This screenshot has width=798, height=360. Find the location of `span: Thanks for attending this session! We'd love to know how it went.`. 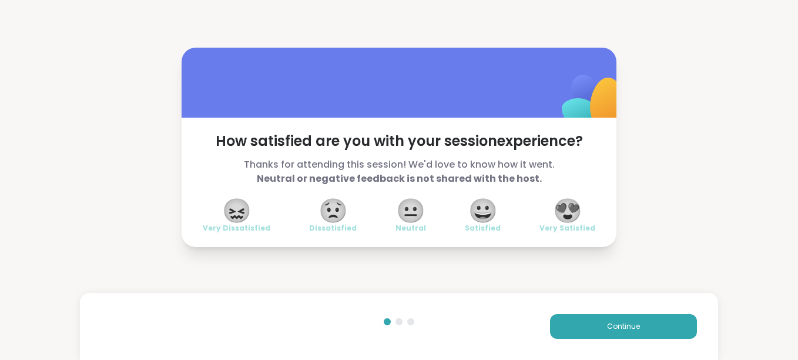

span: Thanks for attending this session! We'd love to know how it went. is located at coordinates (399, 172).